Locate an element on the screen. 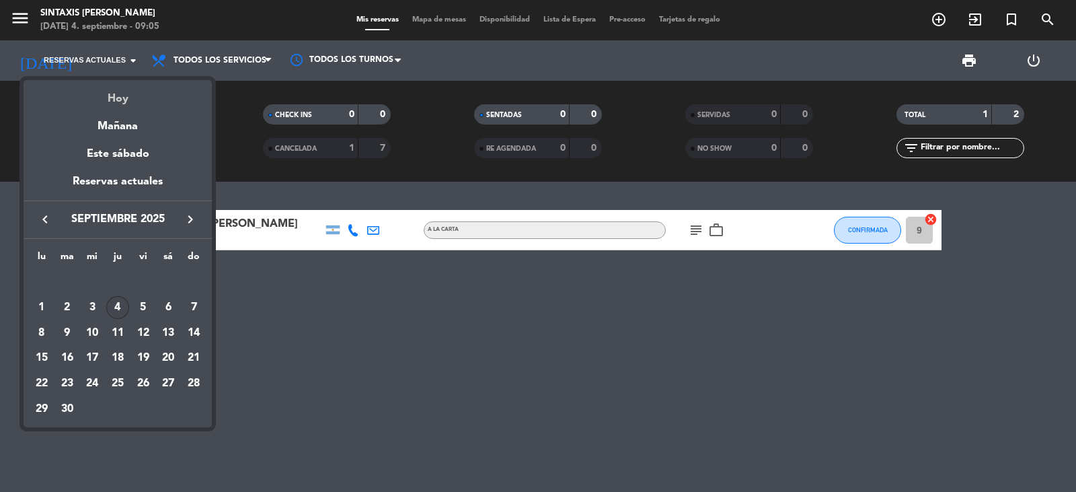 Image resolution: width=1076 pixels, height=492 pixels. div: 18 is located at coordinates (118, 358).